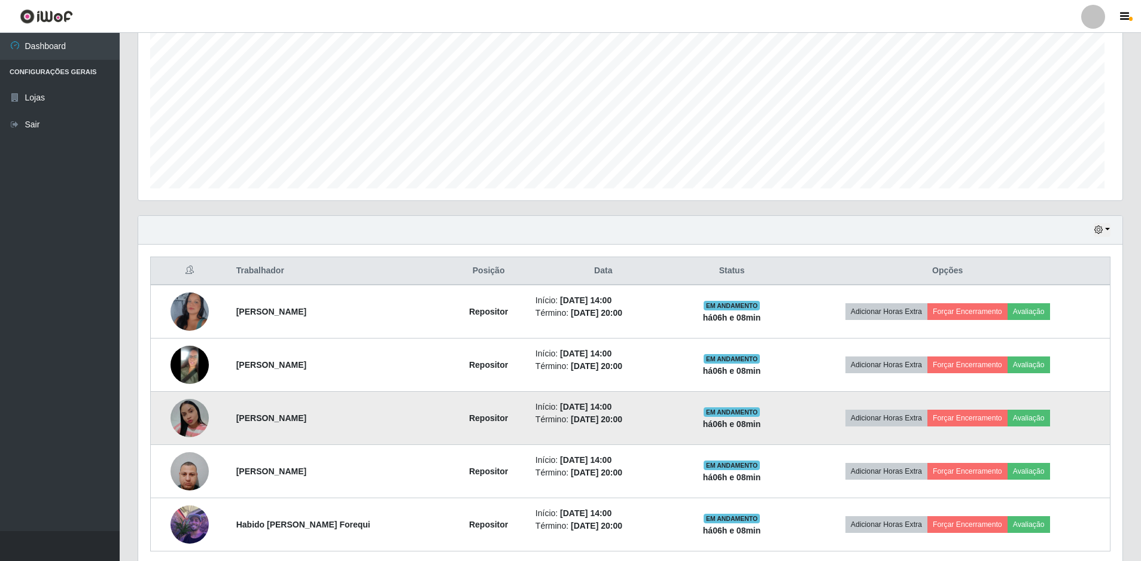  What do you see at coordinates (190, 365) in the screenshot?
I see `img: 1748484954184.jpeg` at bounding box center [190, 365].